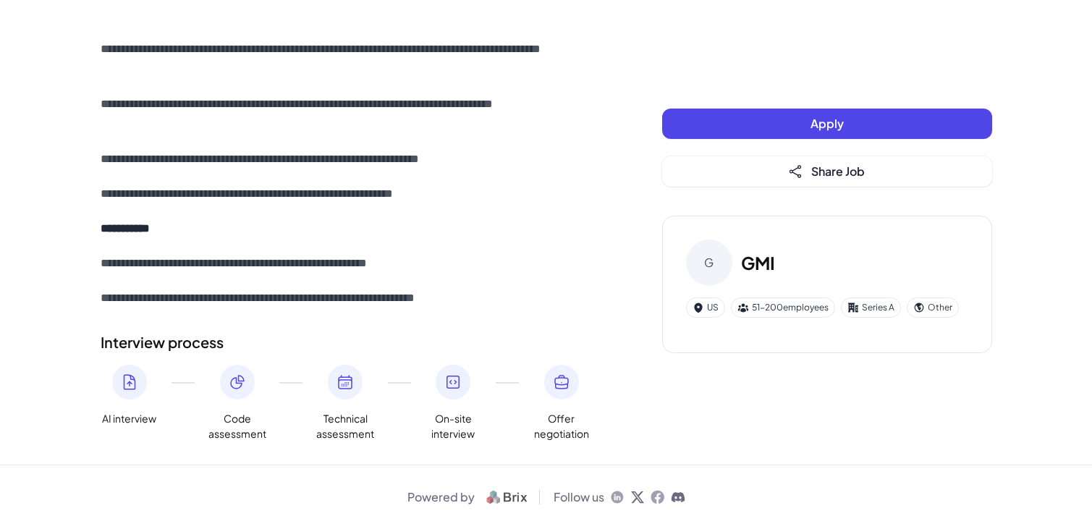  I want to click on div: Series A, so click(870, 307).